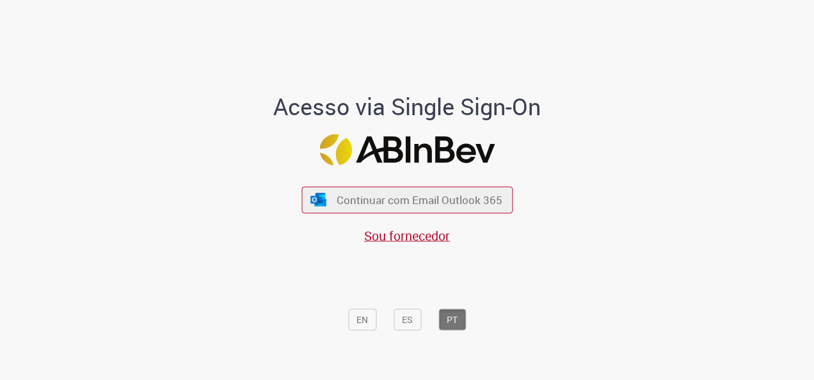 The width and height of the screenshot is (814, 380). Describe the element at coordinates (419, 200) in the screenshot. I see `span: Continuar com Email Outlook 365` at that location.